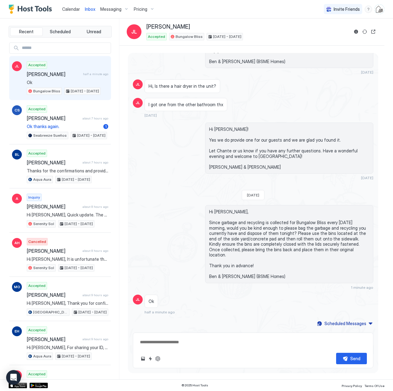  What do you see at coordinates (160, 312) in the screenshot?
I see `span: half a minute ago` at bounding box center [160, 312].